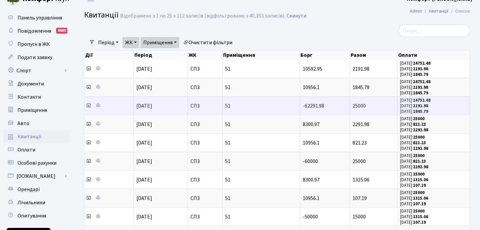  What do you see at coordinates (31, 203) in the screenshot?
I see `span: Лічильники` at bounding box center [31, 203].